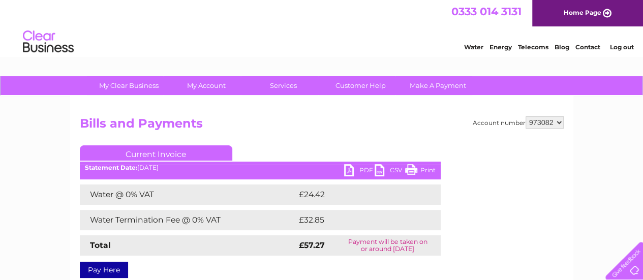 Image resolution: width=643 pixels, height=280 pixels. What do you see at coordinates (621, 47) in the screenshot?
I see `a: Log out` at bounding box center [621, 47].